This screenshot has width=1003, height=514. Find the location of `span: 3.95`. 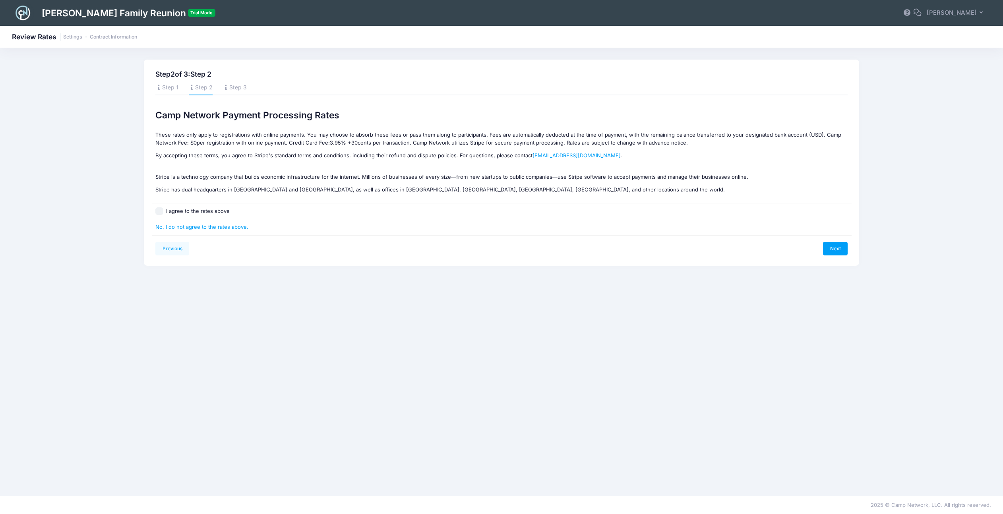

span: 3.95 is located at coordinates (335, 143).